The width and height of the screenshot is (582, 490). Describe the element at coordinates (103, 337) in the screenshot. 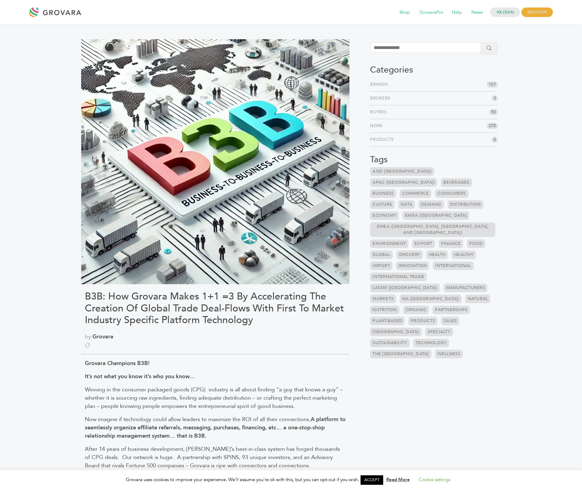

I see `a: Grovara` at that location.